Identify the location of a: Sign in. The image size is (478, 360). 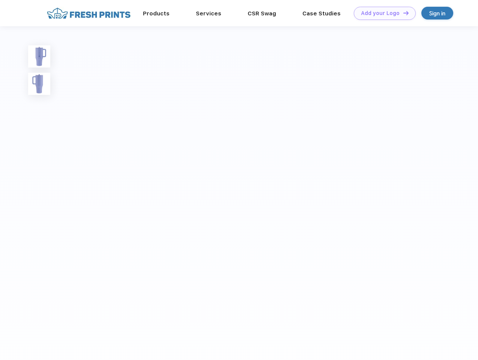
(437, 13).